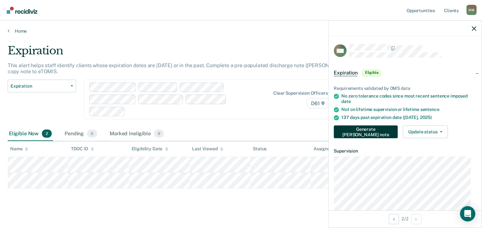 This screenshot has height=228, width=482. Describe the element at coordinates (22, 10) in the screenshot. I see `img: Recidiviz` at that location.